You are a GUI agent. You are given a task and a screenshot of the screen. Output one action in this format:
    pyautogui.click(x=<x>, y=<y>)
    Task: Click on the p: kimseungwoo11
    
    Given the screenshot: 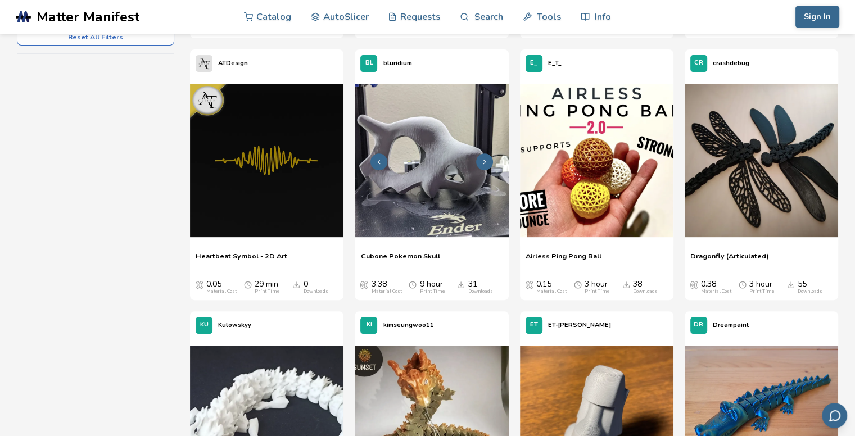 What is the action you would take?
    pyautogui.click(x=408, y=325)
    